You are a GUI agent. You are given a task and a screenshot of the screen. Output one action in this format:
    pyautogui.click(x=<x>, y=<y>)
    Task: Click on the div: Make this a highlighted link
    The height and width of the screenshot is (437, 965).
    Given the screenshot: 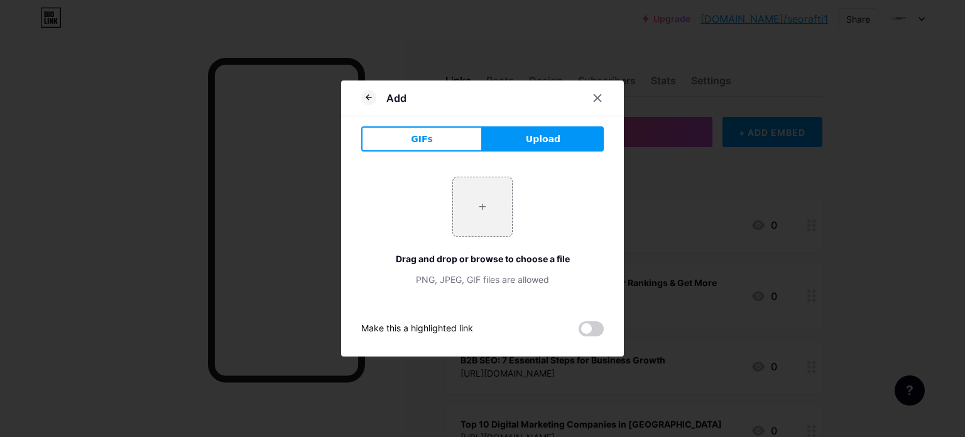 What is the action you would take?
    pyautogui.click(x=417, y=329)
    